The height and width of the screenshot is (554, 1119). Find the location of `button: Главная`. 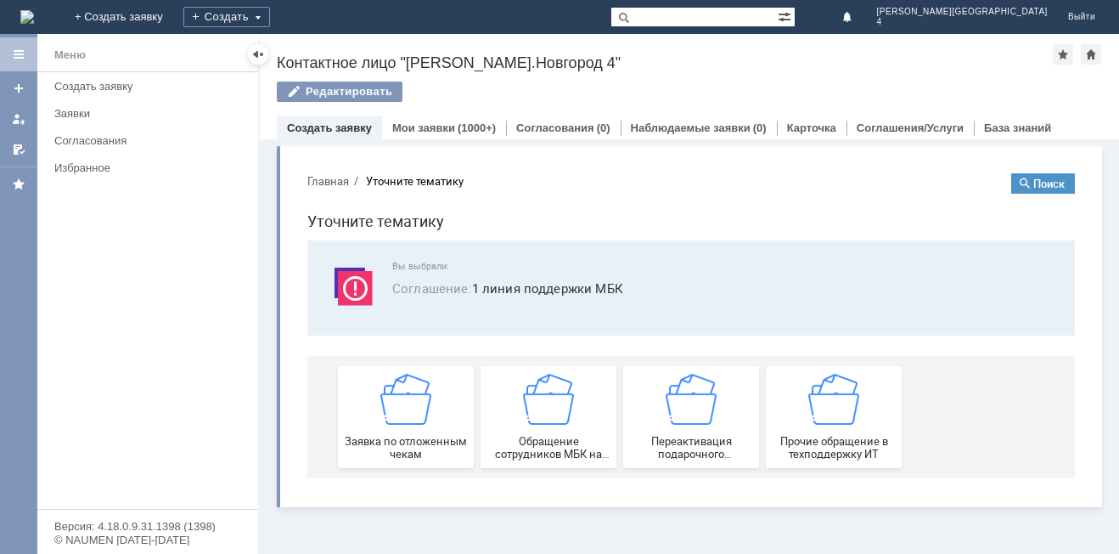

button: Главная is located at coordinates (34, 21).